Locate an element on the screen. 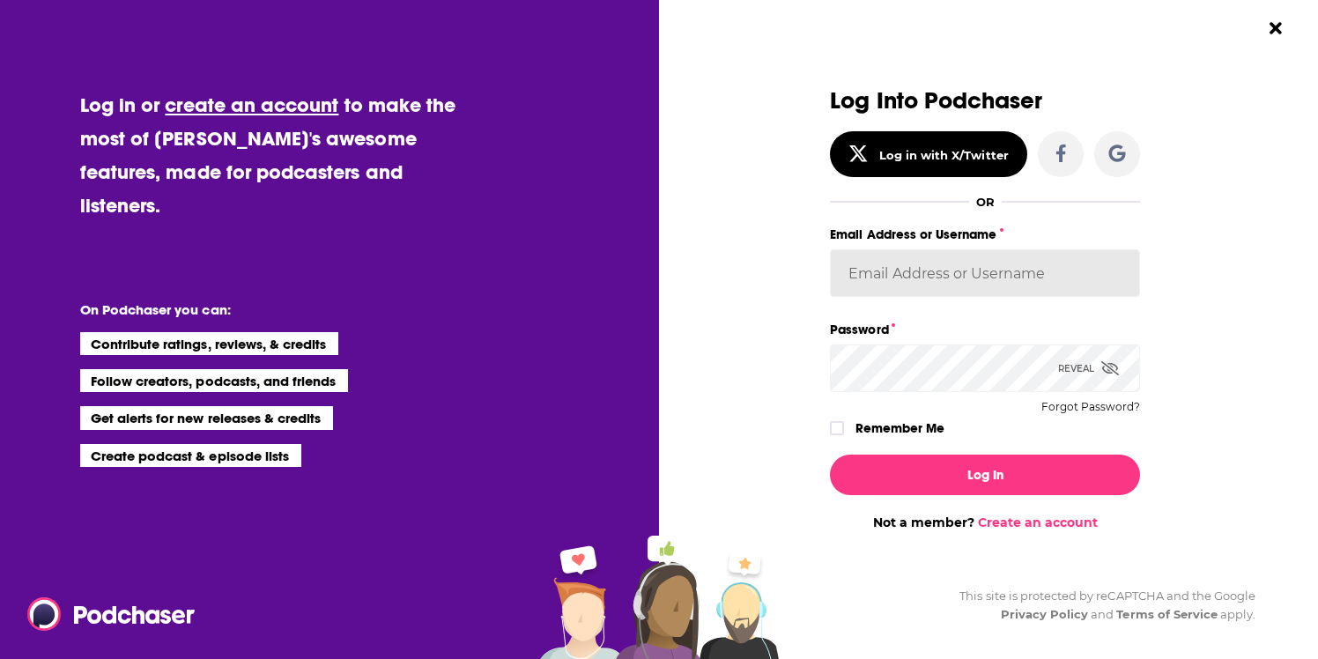 The image size is (1318, 659). li: Contribute ratings, reviews, & credits is located at coordinates (210, 343).